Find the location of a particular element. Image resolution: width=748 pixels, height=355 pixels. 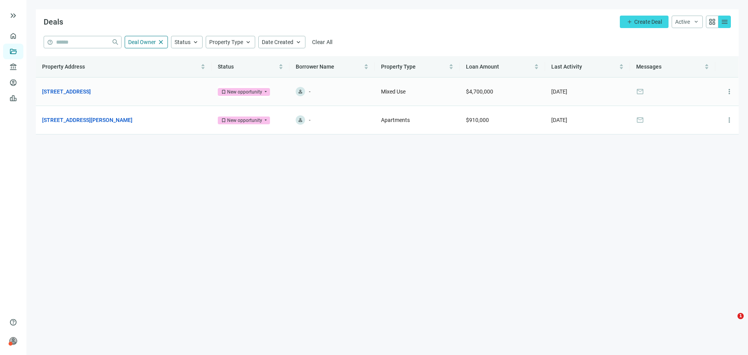

span: keyboard_arrow_down is located at coordinates (696, 22).